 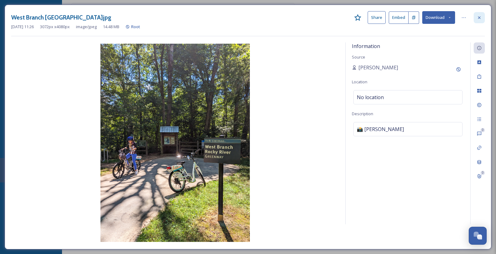 I want to click on span: No location, so click(x=370, y=97).